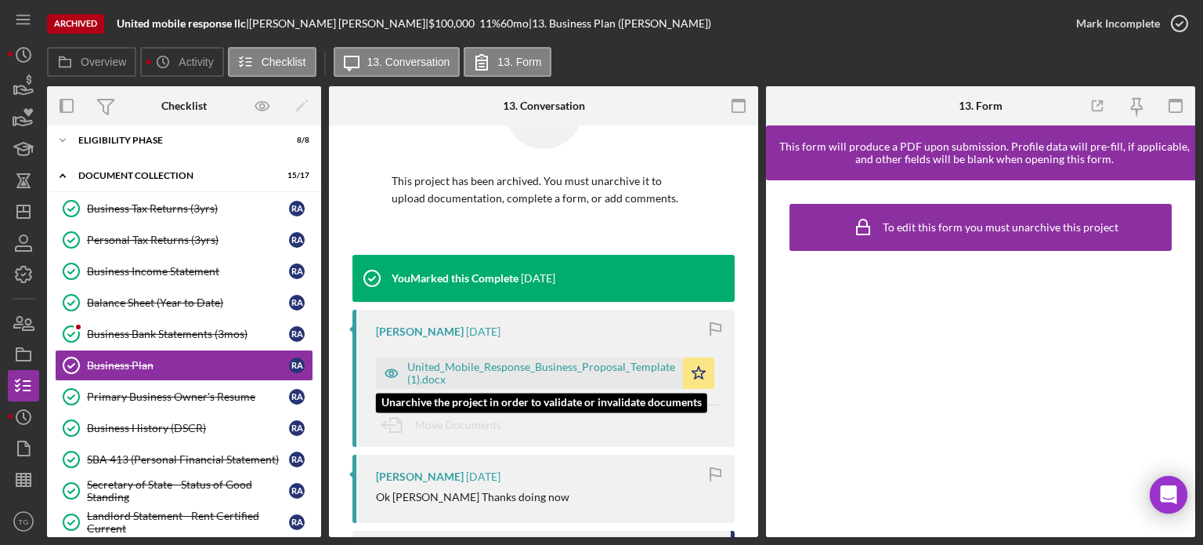 This screenshot has width=1203, height=545. Describe the element at coordinates (184, 396) in the screenshot. I see `a: Primary Business Owner's ResumeRA` at that location.